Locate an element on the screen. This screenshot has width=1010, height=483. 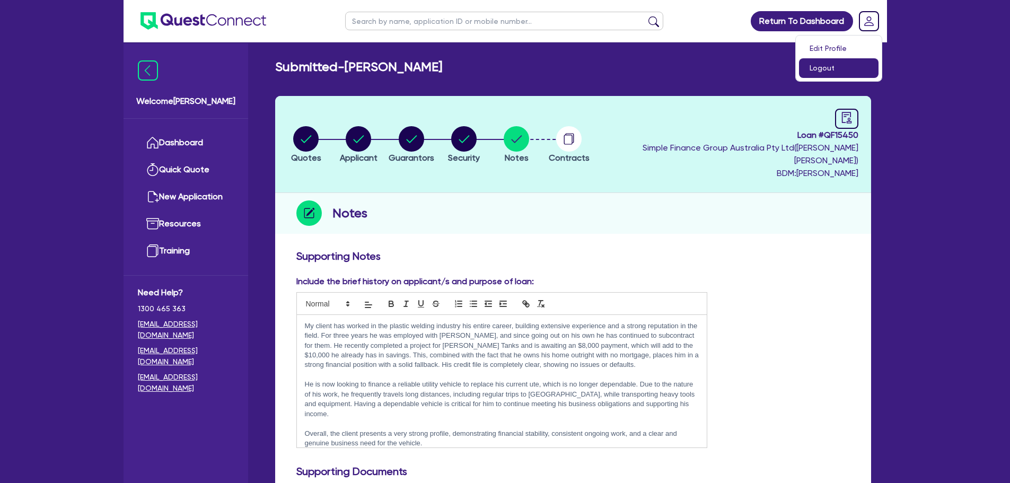
span: Need Help? is located at coordinates (186, 293).